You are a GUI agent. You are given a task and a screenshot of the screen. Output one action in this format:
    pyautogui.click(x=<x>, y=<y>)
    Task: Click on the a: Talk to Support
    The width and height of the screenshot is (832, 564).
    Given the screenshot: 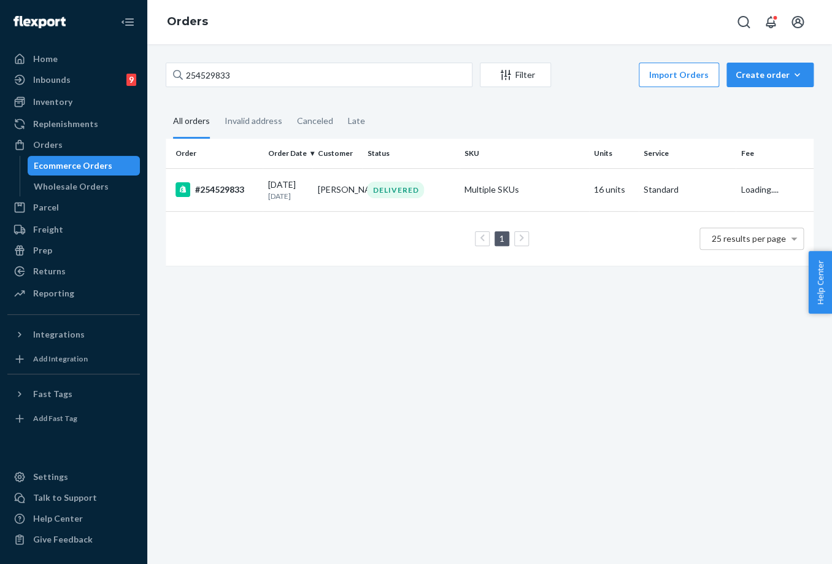 What is the action you would take?
    pyautogui.click(x=74, y=498)
    